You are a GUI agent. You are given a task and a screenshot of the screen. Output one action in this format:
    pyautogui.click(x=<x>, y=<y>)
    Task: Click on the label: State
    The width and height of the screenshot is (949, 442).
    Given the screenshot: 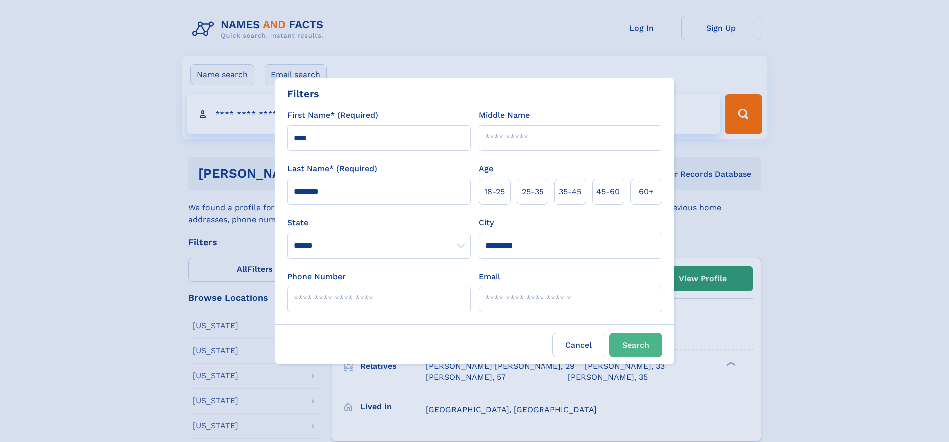 What is the action you would take?
    pyautogui.click(x=379, y=223)
    